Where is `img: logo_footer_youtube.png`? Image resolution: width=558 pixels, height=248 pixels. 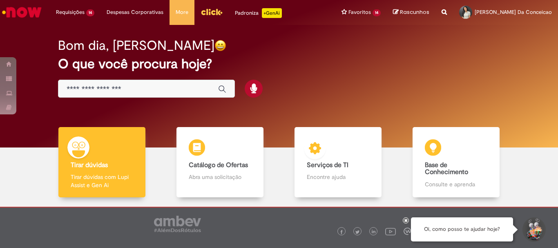 img: logo_footer_youtube.png is located at coordinates (391, 231).